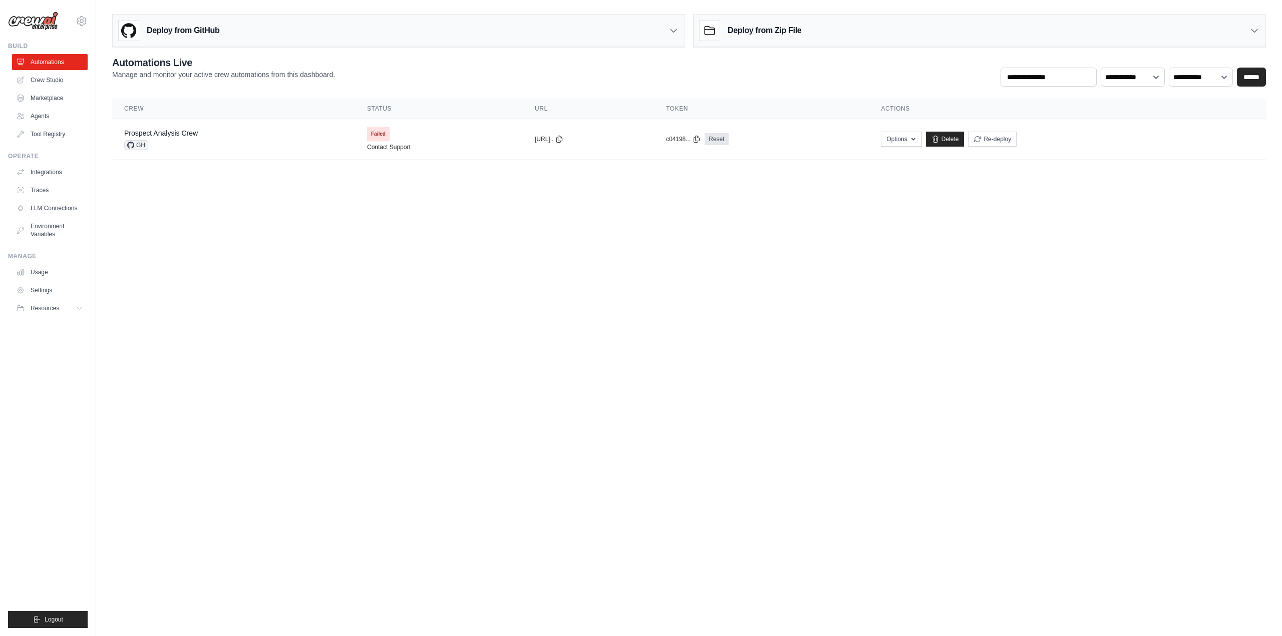 The width and height of the screenshot is (1282, 636). Describe the element at coordinates (161, 133) in the screenshot. I see `a: Prospect Analysis Crew` at that location.